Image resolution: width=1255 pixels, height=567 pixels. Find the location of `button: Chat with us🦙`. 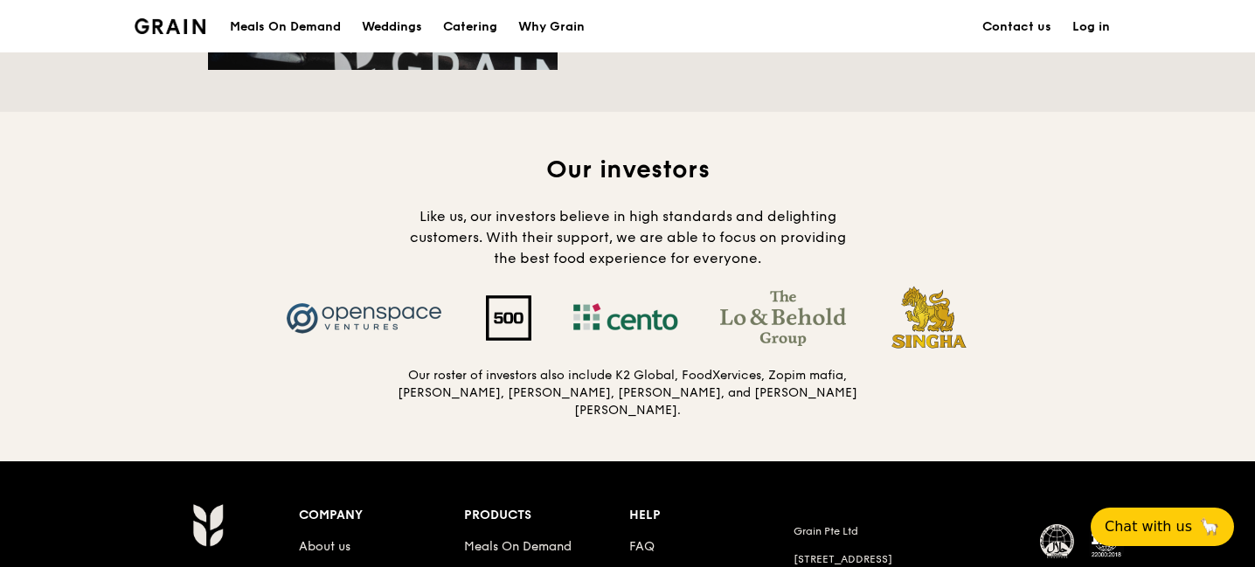

button: Chat with us🦙 is located at coordinates (1162, 527).